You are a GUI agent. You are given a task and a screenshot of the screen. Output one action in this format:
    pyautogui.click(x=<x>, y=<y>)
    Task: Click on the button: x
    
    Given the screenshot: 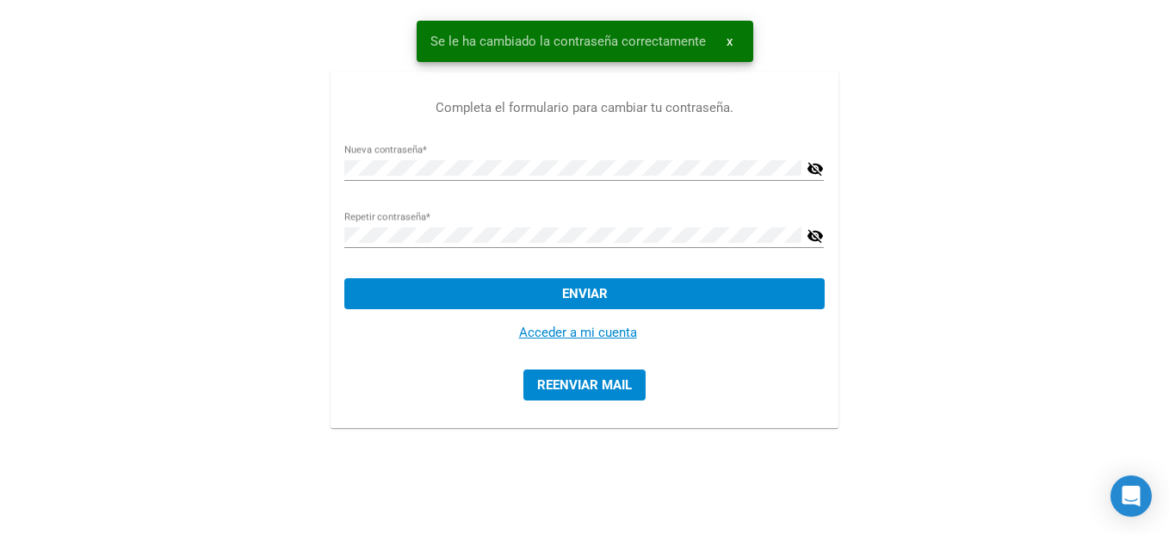 What is the action you would take?
    pyautogui.click(x=729, y=41)
    